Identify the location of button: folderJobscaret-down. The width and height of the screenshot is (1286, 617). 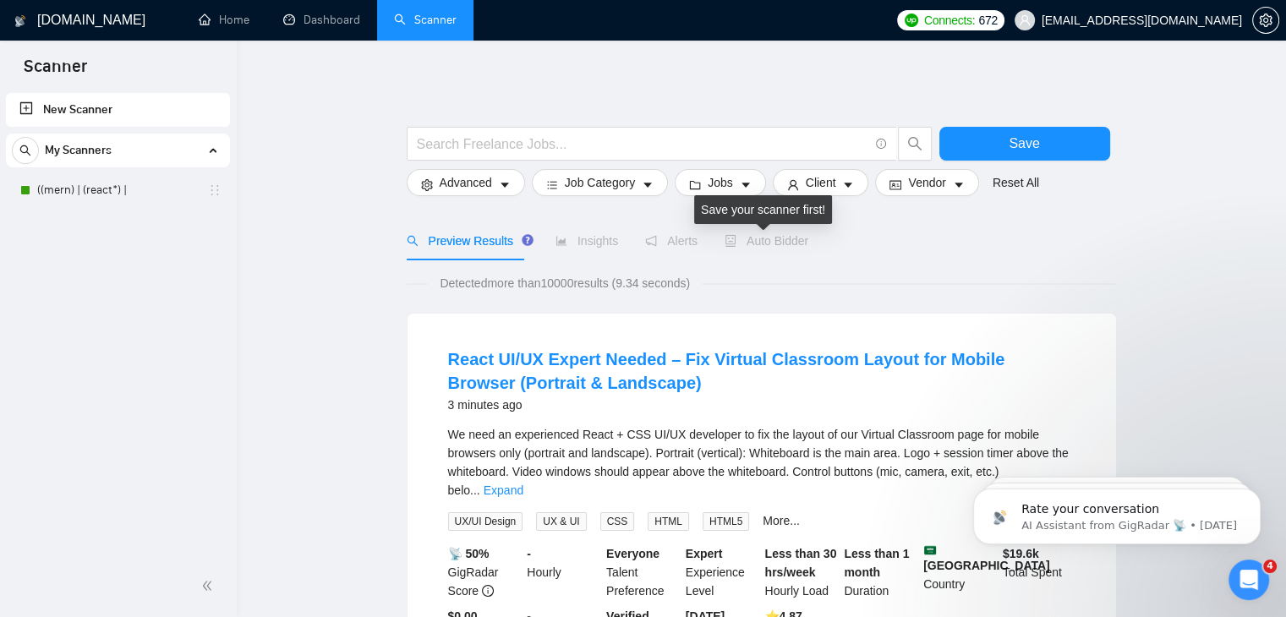
(720, 183).